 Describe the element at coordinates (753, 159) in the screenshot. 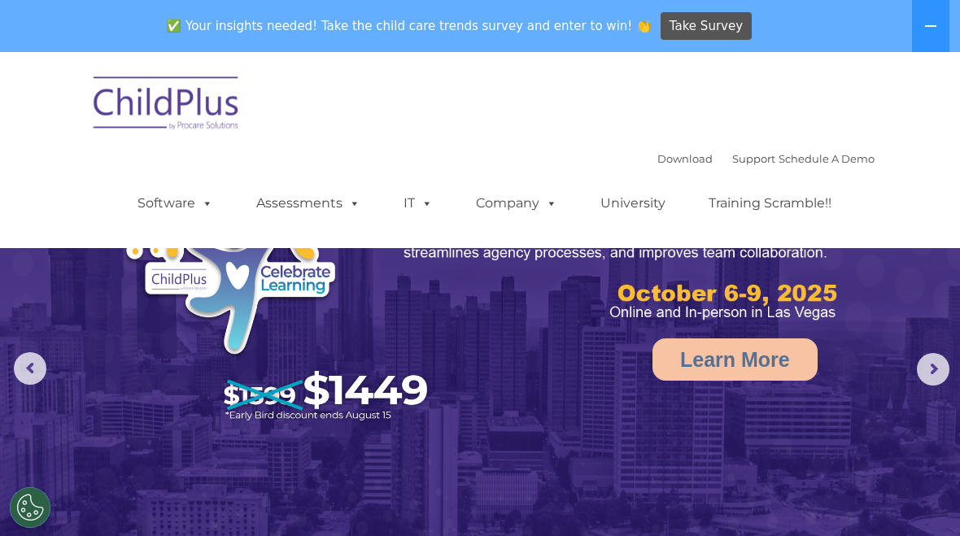

I see `a: Support` at that location.